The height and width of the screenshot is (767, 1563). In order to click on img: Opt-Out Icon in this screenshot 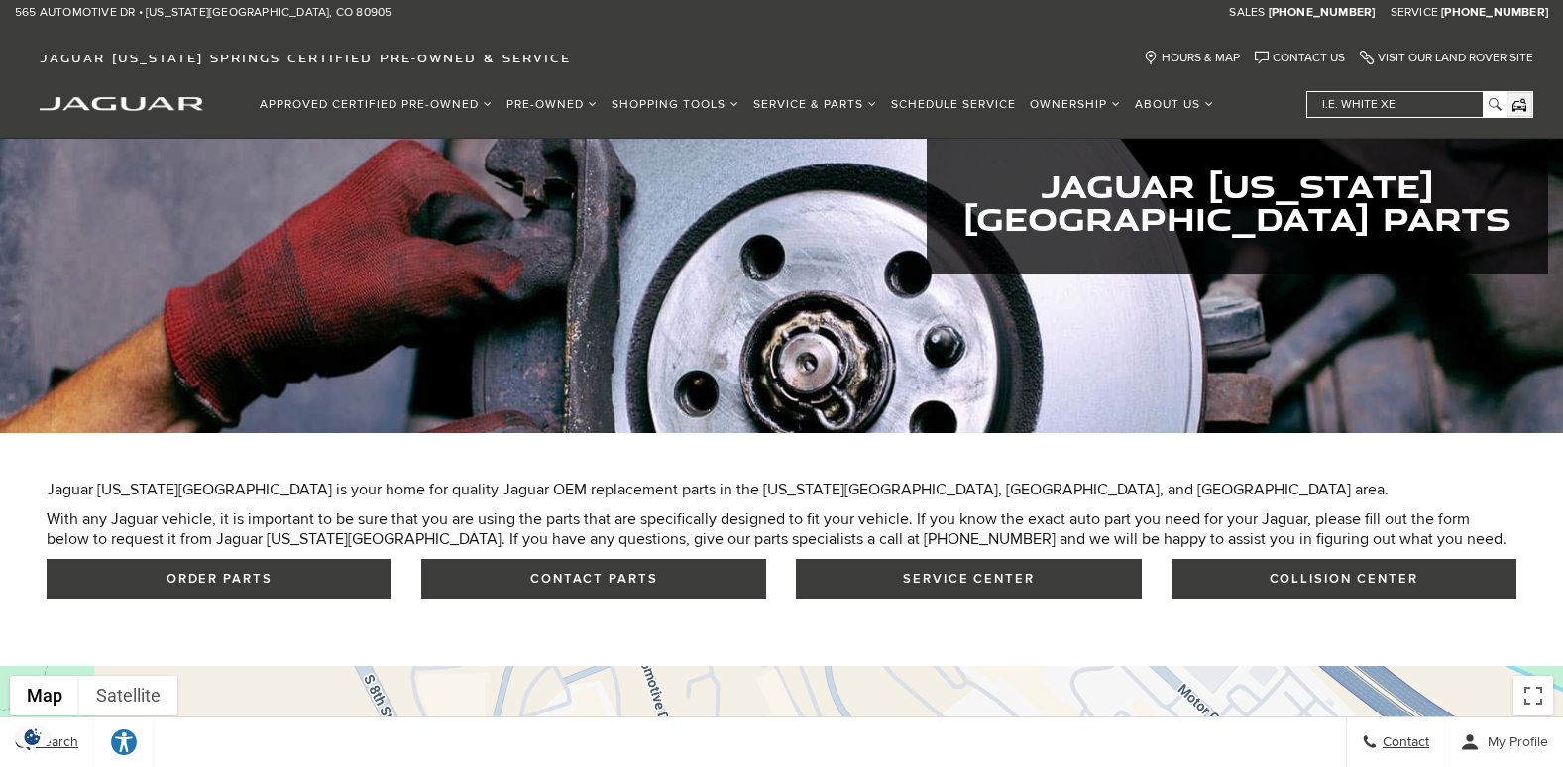, I will do `click(33, 736)`.